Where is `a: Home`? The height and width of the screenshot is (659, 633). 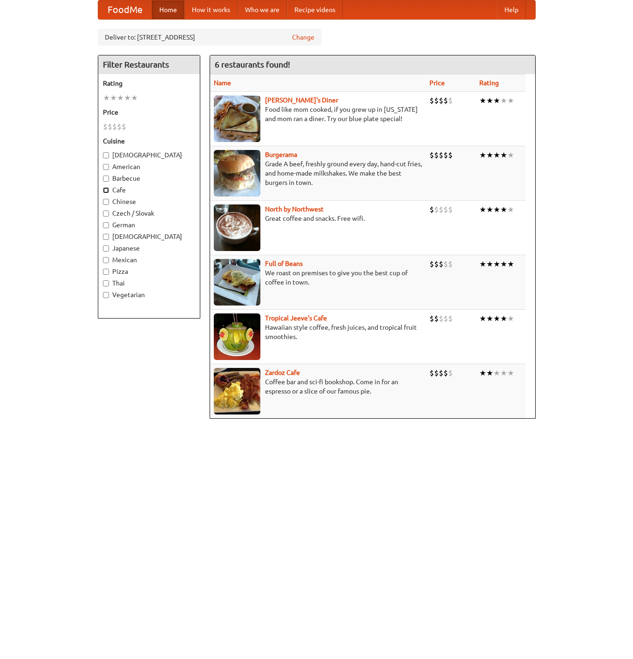 a: Home is located at coordinates (168, 10).